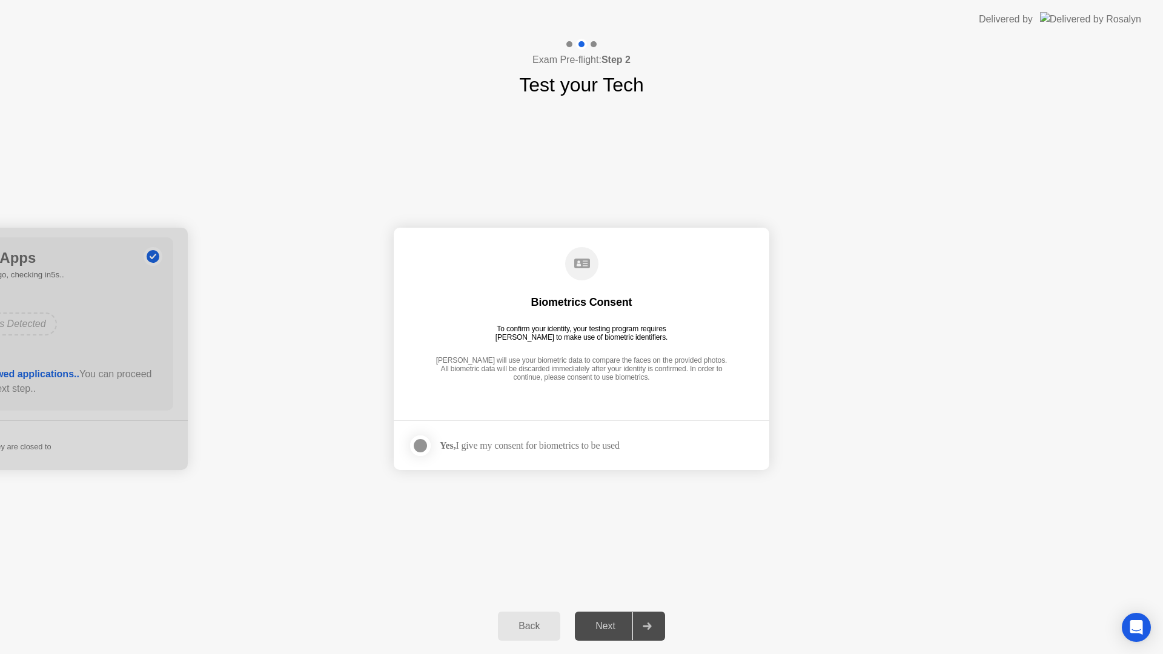  Describe the element at coordinates (1137, 628) in the screenshot. I see `div: Open Intercom Messenger` at that location.